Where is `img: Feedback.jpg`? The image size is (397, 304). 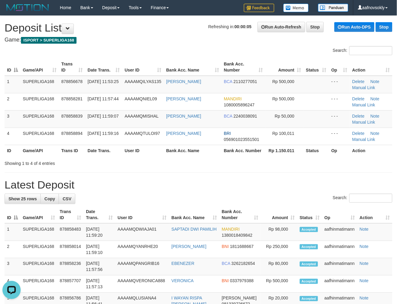
img: Feedback.jpg is located at coordinates (259, 8).